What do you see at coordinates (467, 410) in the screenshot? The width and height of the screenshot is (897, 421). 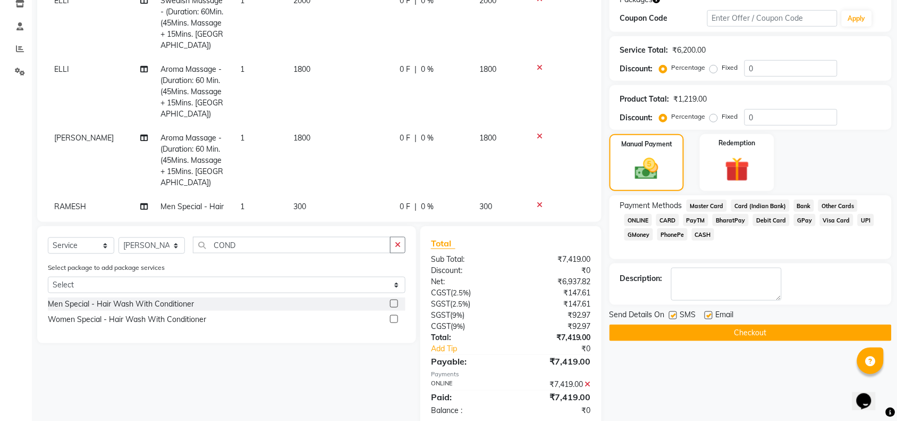 I see `div: Balance :` at bounding box center [467, 410].